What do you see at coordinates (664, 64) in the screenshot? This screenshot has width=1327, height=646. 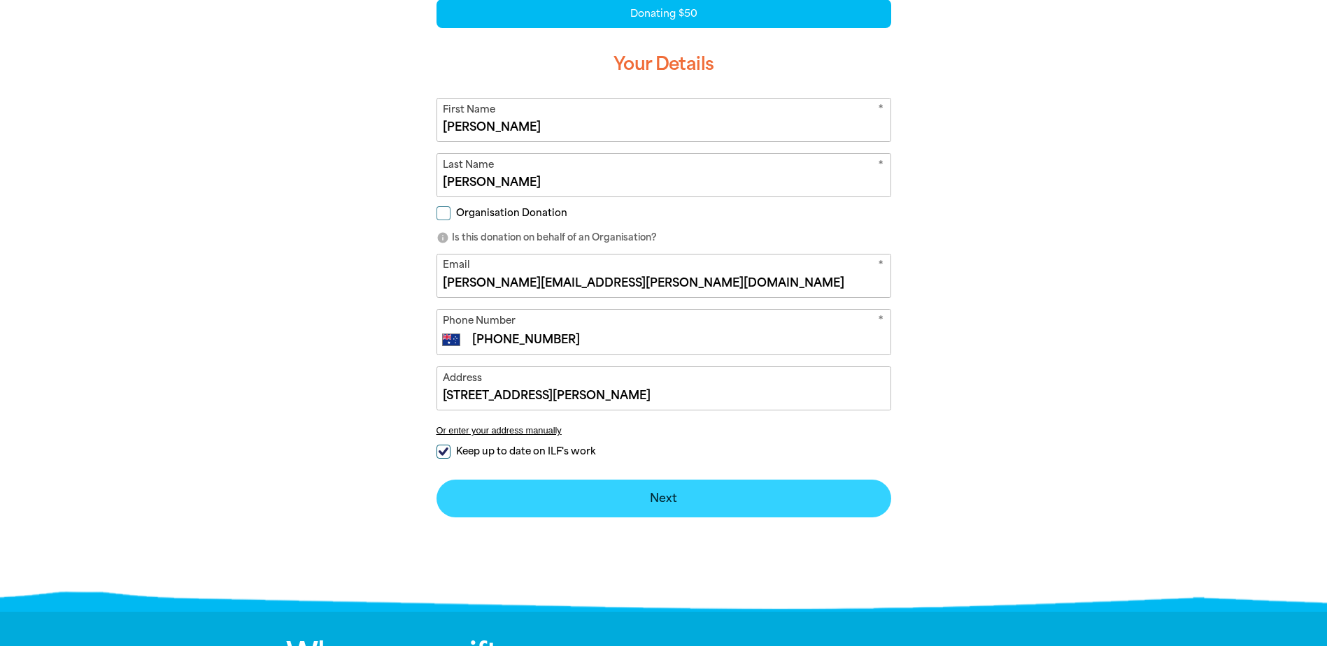 I see `h3: Your Details` at bounding box center [664, 64].